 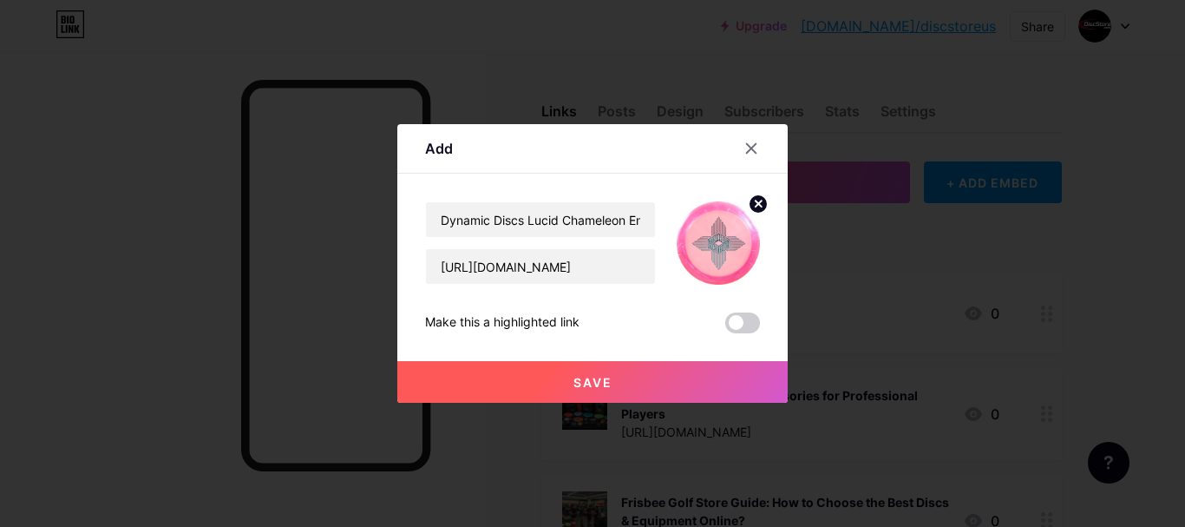 I want to click on img: link_thumbnail, so click(x=718, y=243).